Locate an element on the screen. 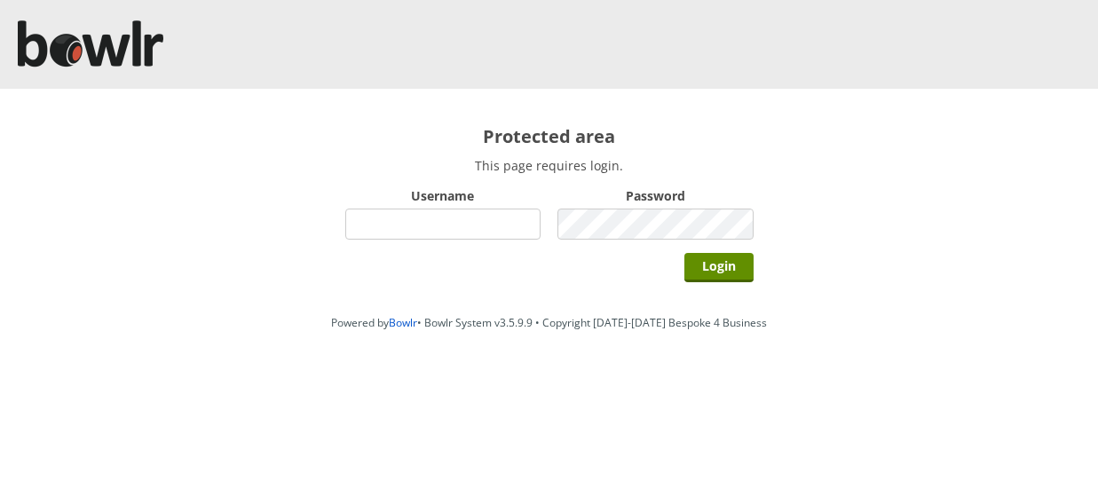 This screenshot has height=489, width=1098. a: Bowlr is located at coordinates (403, 322).